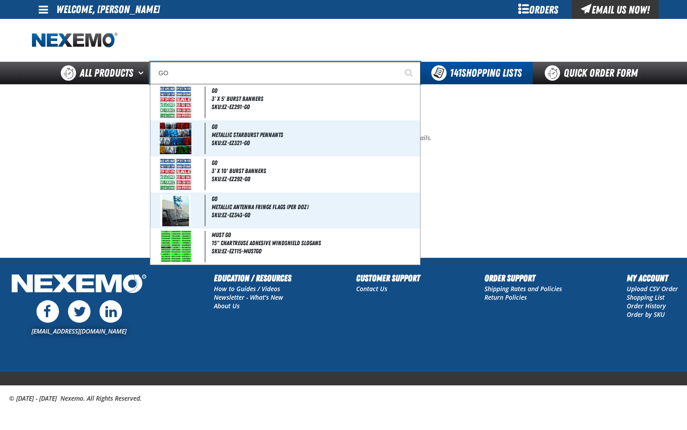 The height and width of the screenshot is (430, 687). Describe the element at coordinates (344, 129) in the screenshot. I see `p: Your order number is Z120079360` at that location.